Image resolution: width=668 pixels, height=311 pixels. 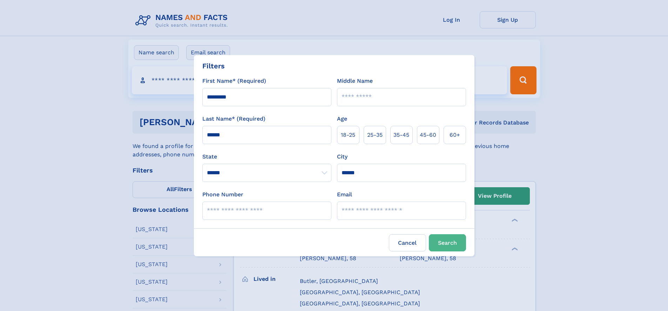 What do you see at coordinates (344, 195) in the screenshot?
I see `label: Email` at bounding box center [344, 195].